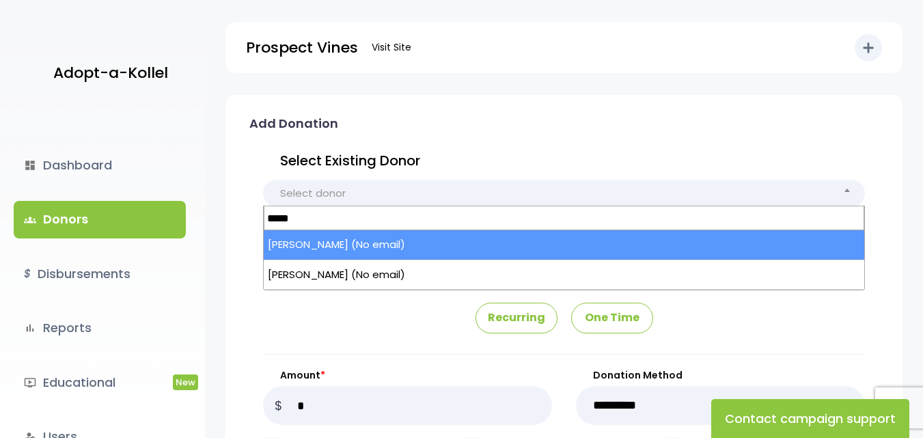  I want to click on span: groups, so click(30, 220).